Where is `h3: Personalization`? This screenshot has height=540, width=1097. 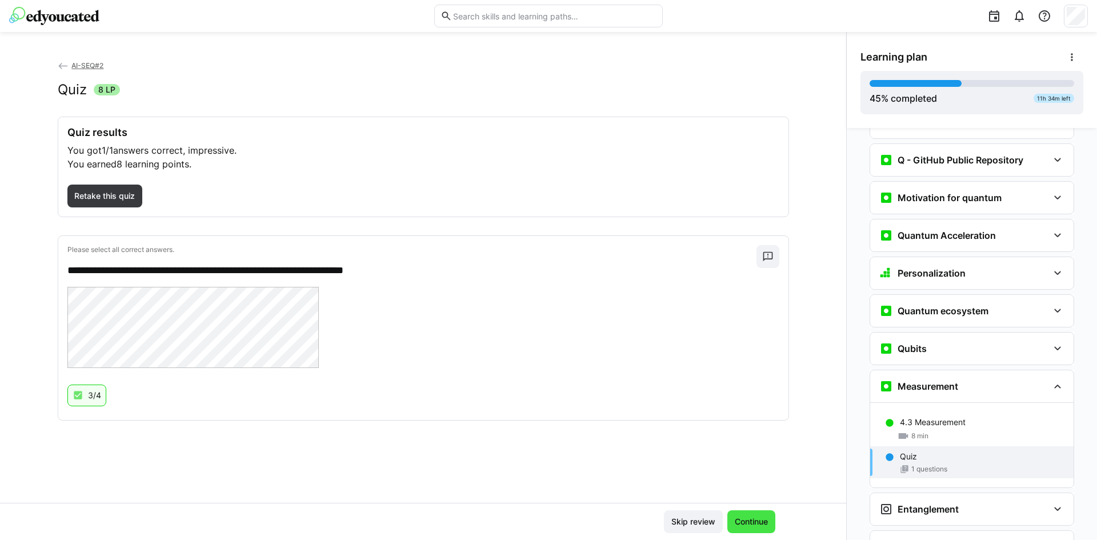
h3: Personalization is located at coordinates (932, 273).